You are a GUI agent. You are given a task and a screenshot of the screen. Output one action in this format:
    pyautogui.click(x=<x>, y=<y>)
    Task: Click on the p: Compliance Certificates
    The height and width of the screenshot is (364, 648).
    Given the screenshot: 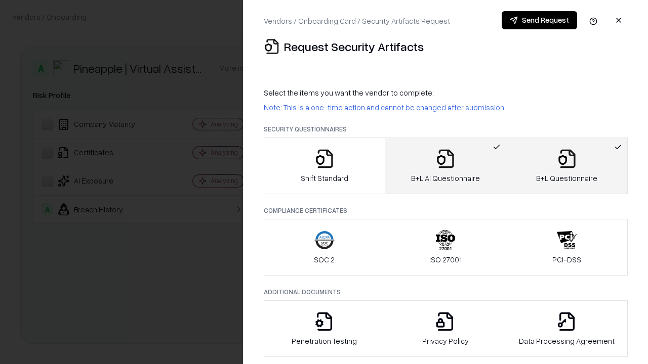 What is the action you would take?
    pyautogui.click(x=445, y=210)
    